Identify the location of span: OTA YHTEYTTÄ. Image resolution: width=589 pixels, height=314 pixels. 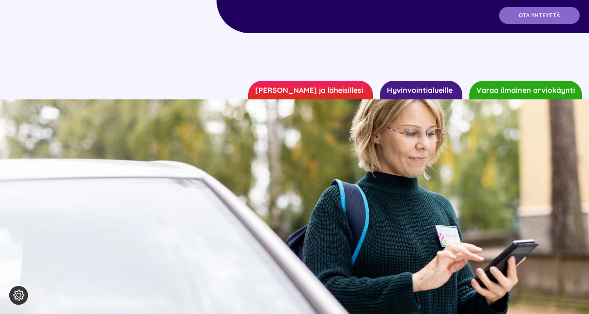
(540, 15).